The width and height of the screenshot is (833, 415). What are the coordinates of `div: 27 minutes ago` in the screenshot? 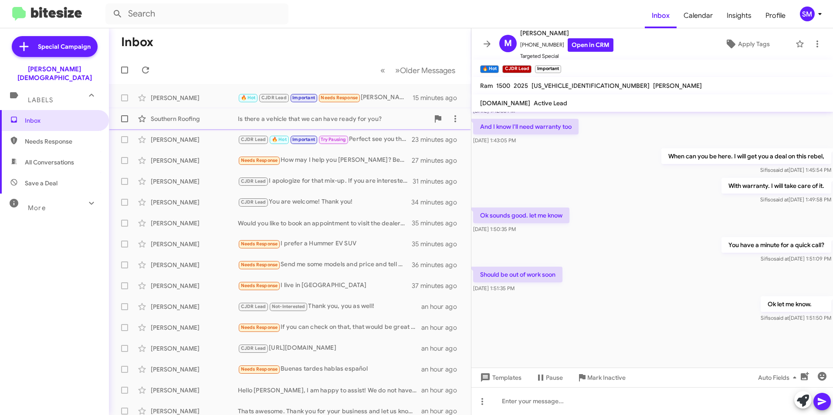 It's located at (438, 161).